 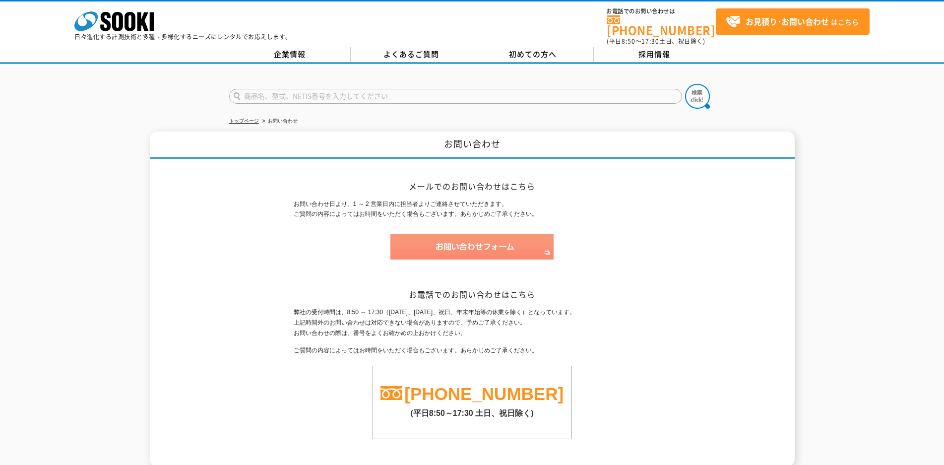 I want to click on a: 初めての方へ, so click(x=533, y=55).